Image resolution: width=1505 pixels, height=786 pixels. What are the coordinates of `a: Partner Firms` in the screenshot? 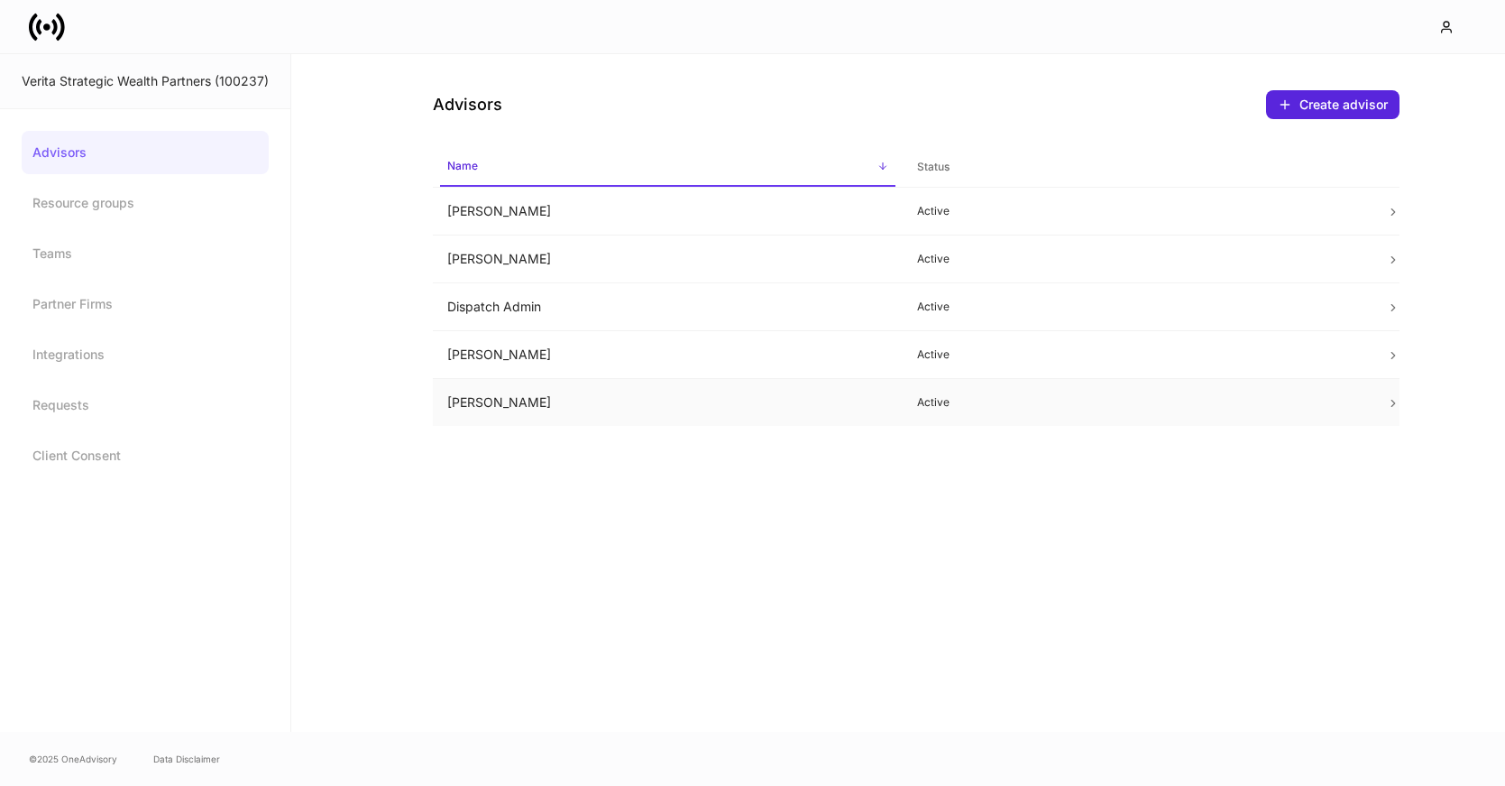 It's located at (145, 304).